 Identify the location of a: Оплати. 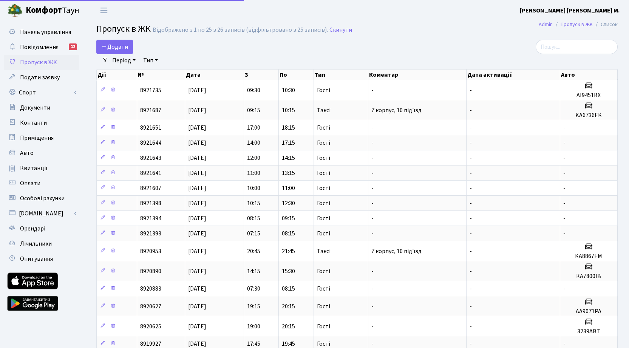
(42, 183).